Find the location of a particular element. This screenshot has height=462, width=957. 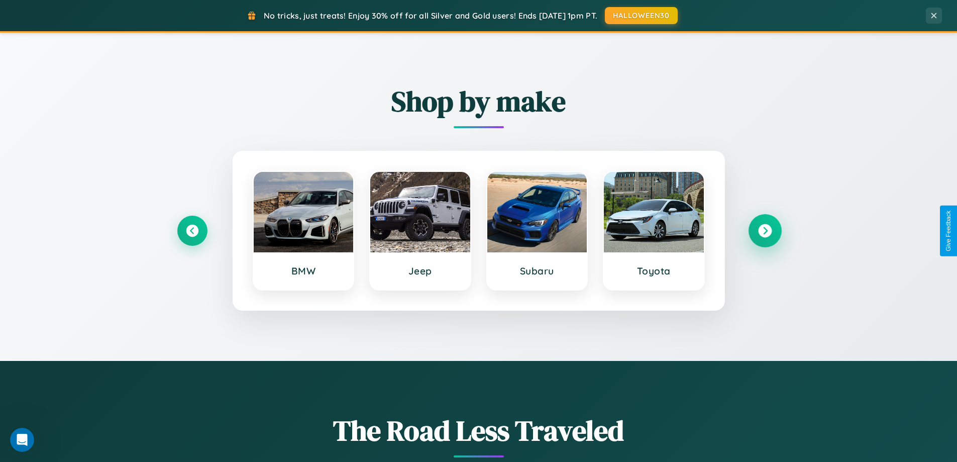

h2: Shop by make is located at coordinates (479, 101).